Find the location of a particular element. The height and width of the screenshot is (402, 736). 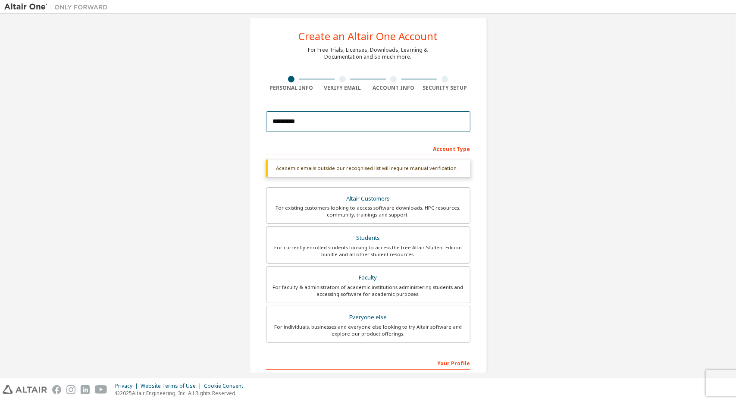

div: Account Type is located at coordinates (368, 148).